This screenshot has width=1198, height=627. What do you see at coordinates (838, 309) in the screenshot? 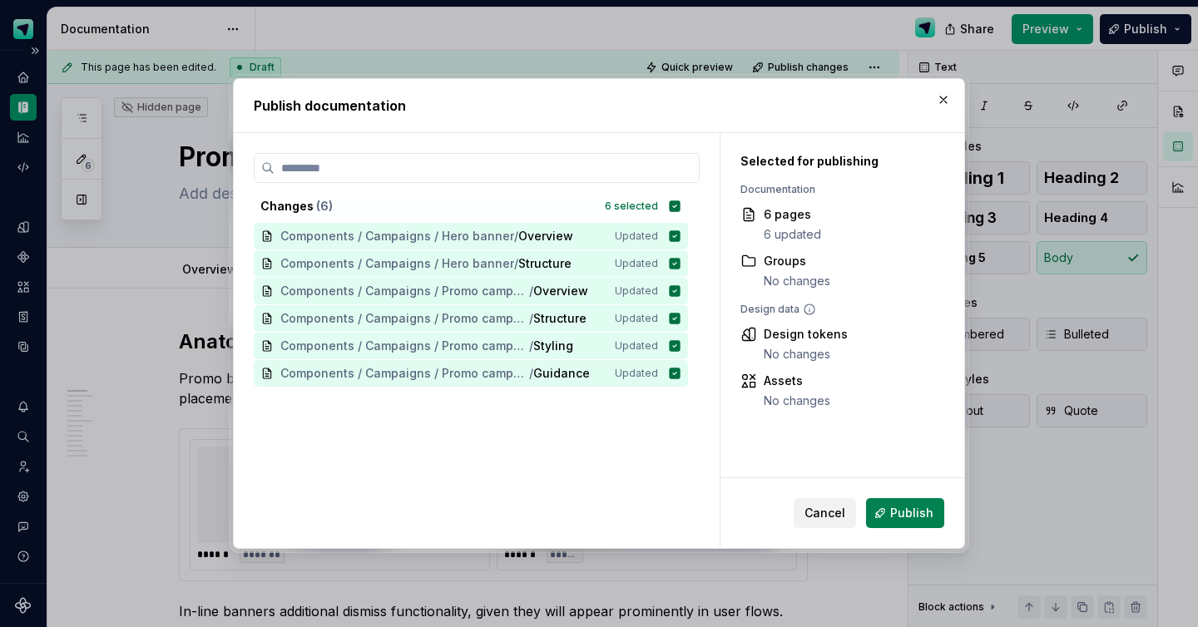
I see `div: Design data` at bounding box center [838, 309].